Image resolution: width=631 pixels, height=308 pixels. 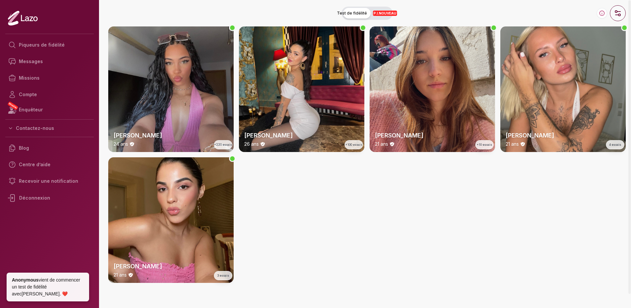 I want to click on font: Recevoir une notification, so click(x=49, y=181).